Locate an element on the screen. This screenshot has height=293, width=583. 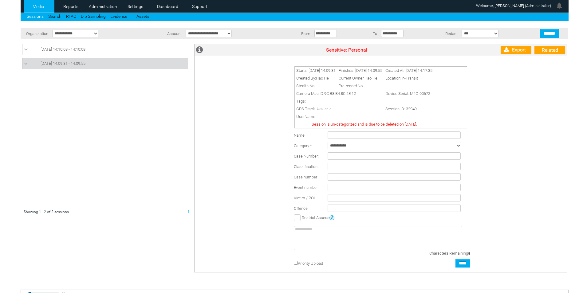
td: Created By: is located at coordinates (316, 78).